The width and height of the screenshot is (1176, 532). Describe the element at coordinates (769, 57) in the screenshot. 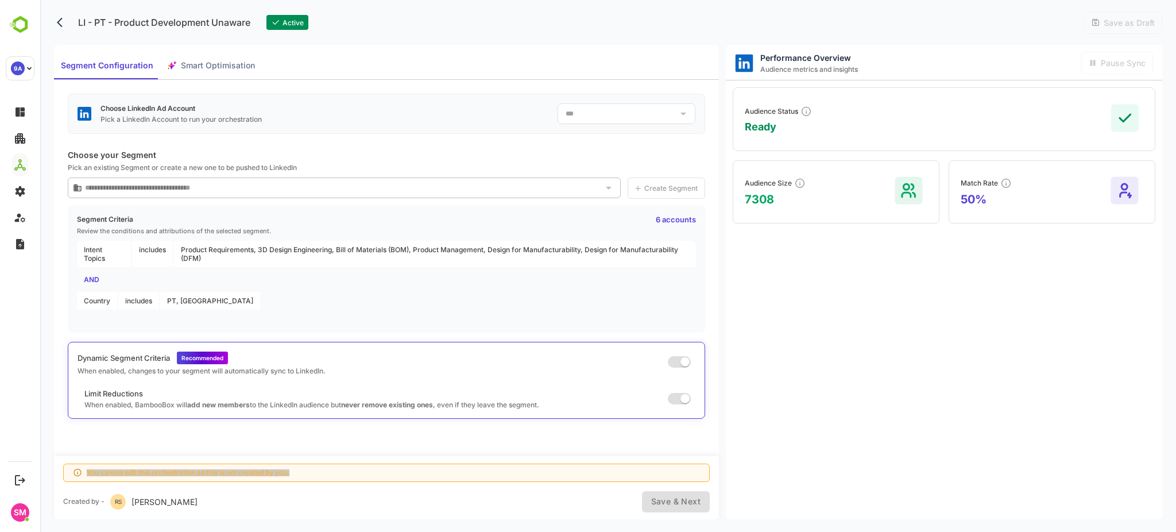

I see `span: Performance Overview` at that location.